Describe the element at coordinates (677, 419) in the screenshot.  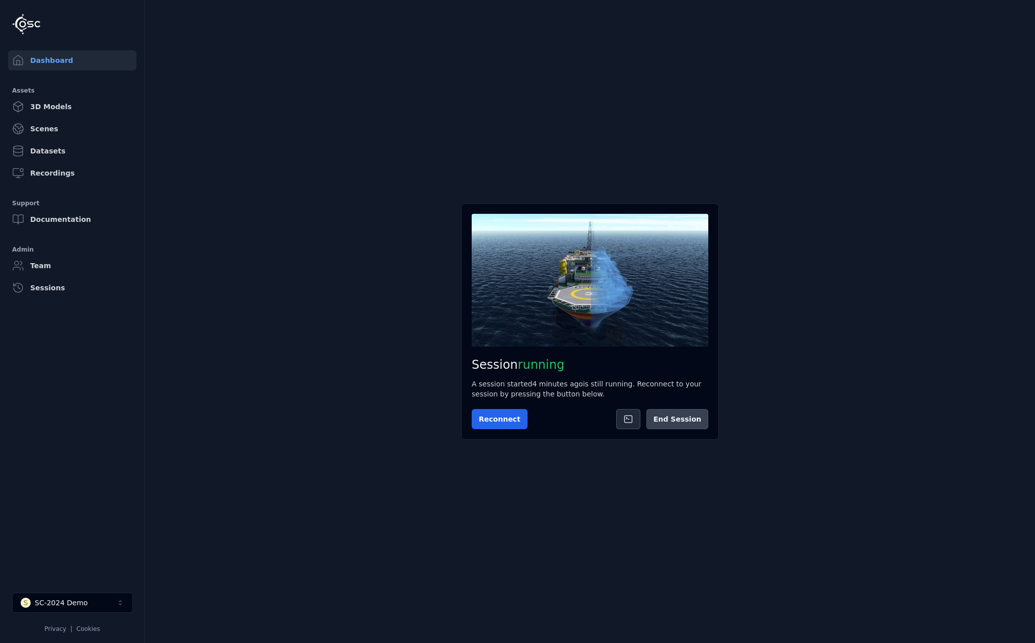
I see `button: End Session` at that location.